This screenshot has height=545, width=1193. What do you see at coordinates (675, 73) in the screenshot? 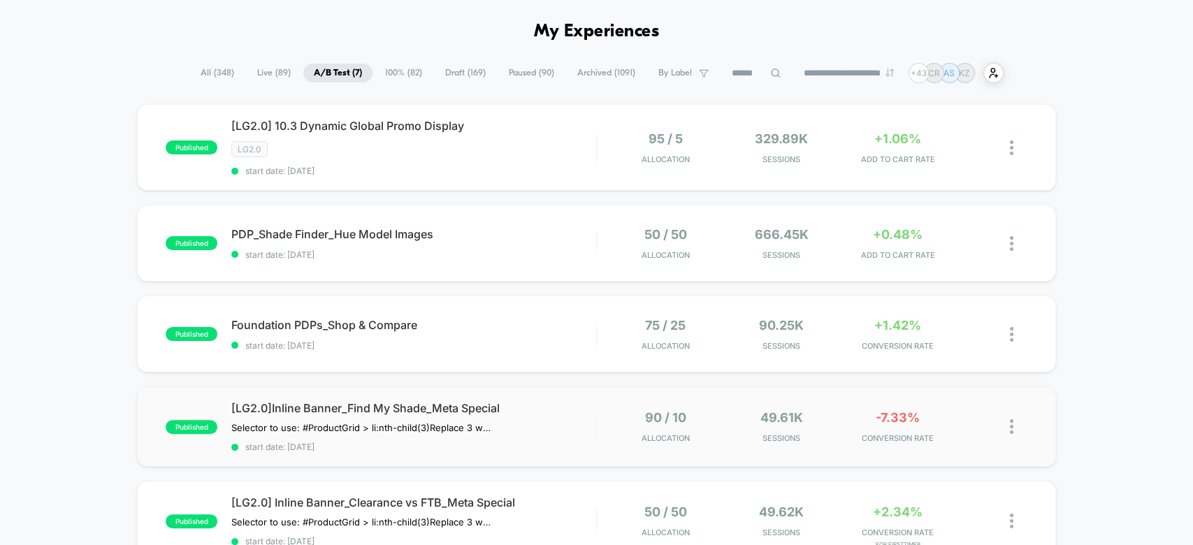
I see `span: By Label` at bounding box center [675, 73].